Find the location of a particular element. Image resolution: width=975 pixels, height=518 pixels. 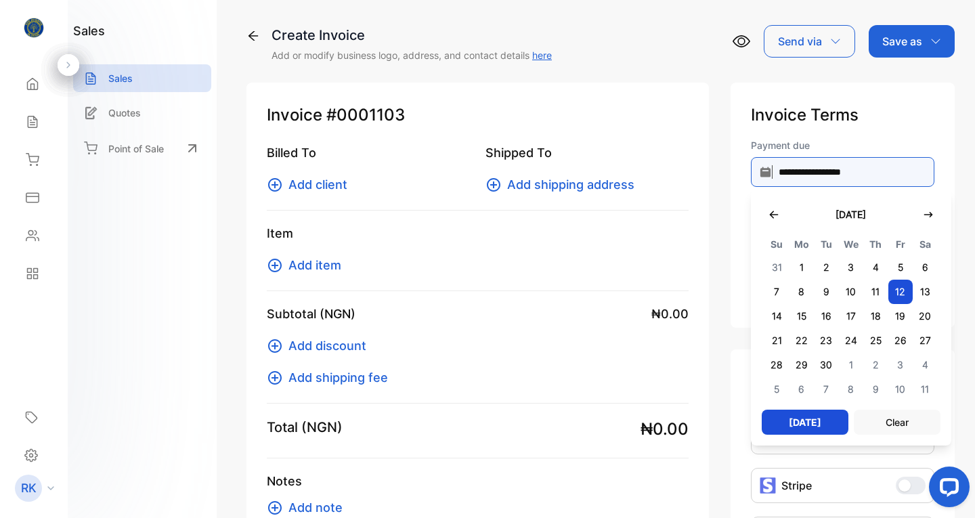

span: 24 is located at coordinates (850, 341).